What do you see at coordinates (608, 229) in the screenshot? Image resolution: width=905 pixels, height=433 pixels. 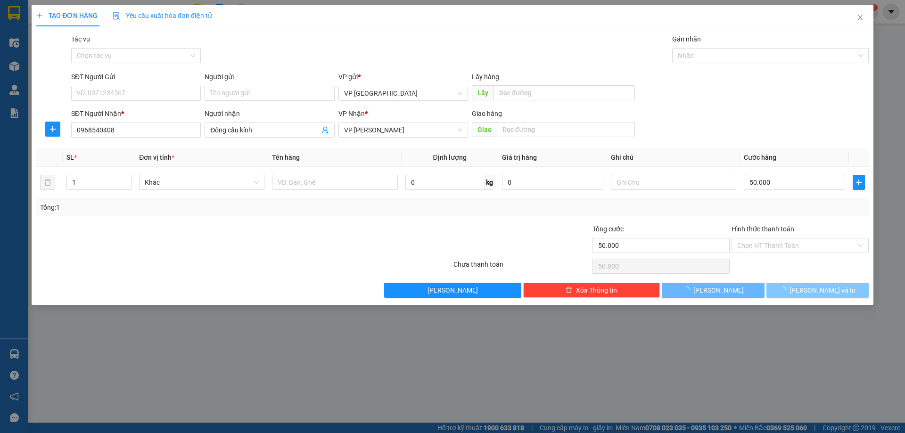 I see `span: Tổng cước` at bounding box center [608, 229].